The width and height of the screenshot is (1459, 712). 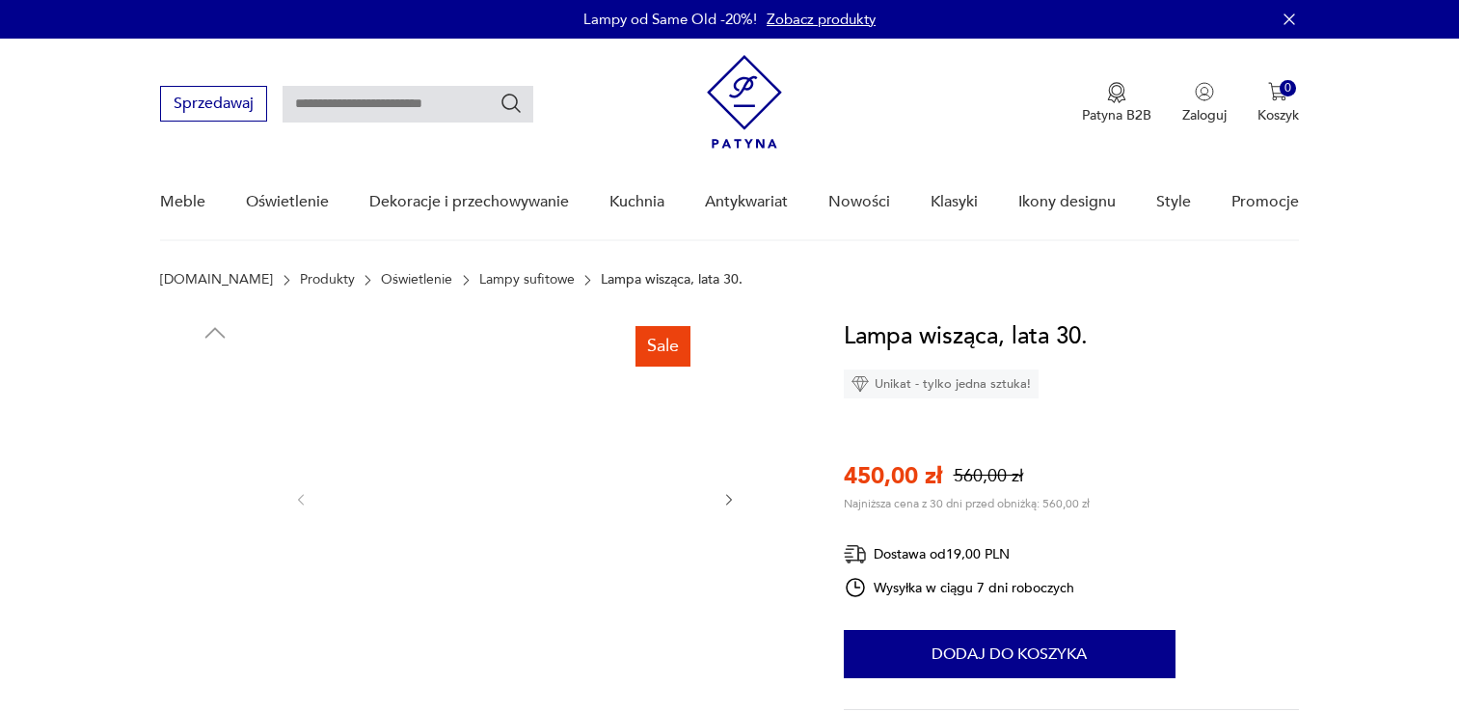 I want to click on a: Zobacz produkty, so click(x=821, y=19).